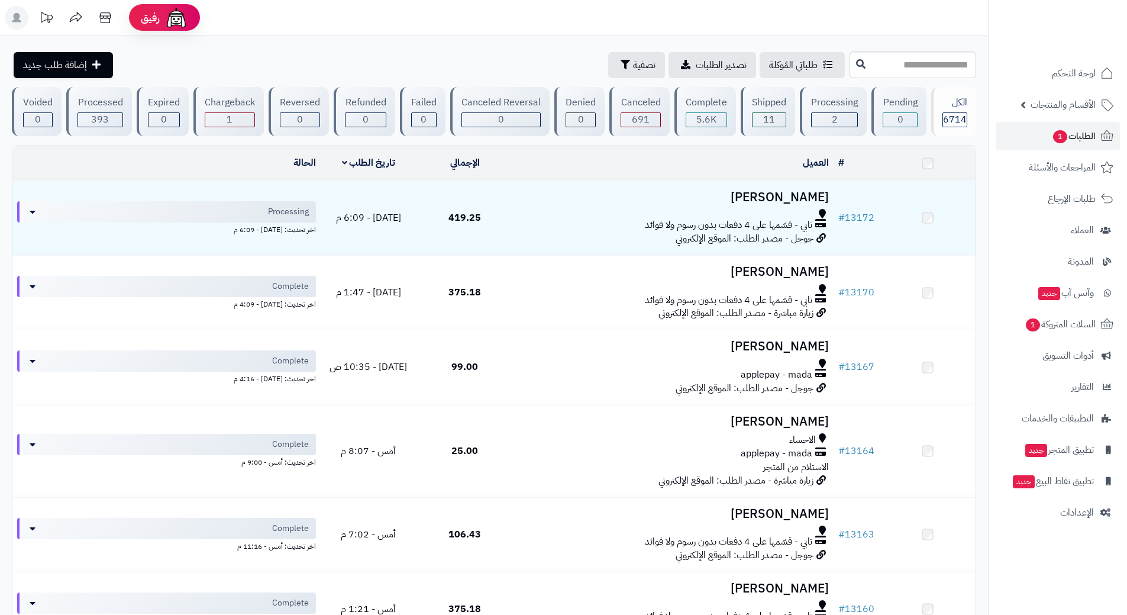  I want to click on div: Canceled, so click(640, 102).